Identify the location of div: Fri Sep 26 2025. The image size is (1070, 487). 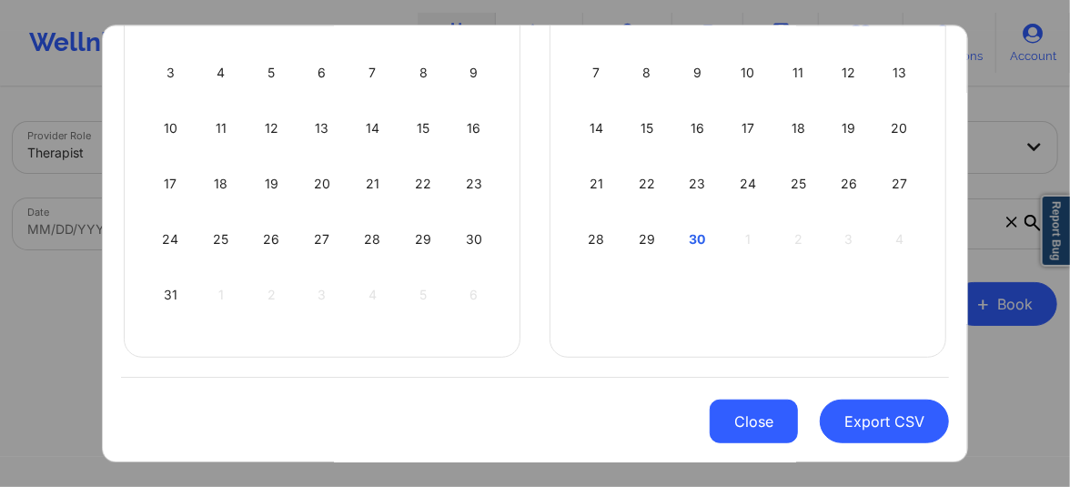
(849, 185).